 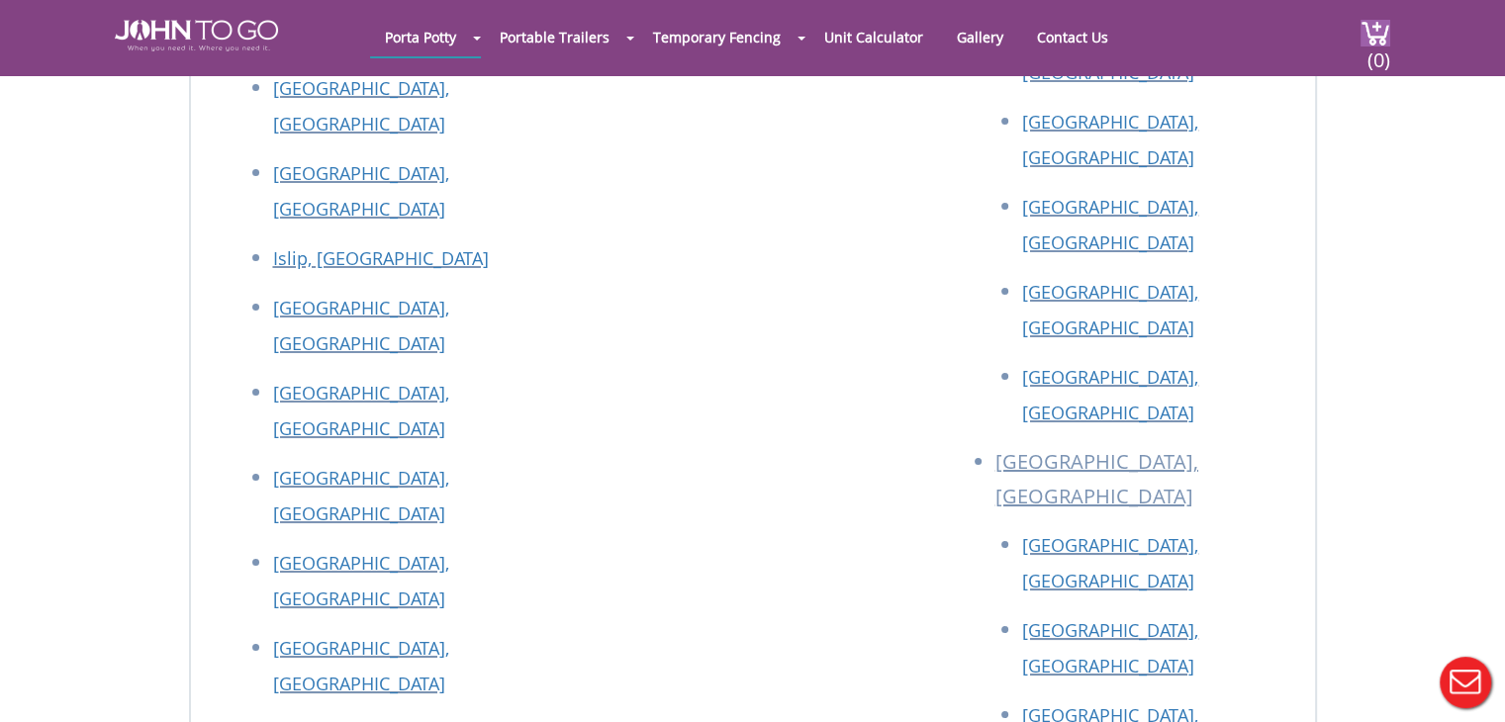 What do you see at coordinates (874, 37) in the screenshot?
I see `a: Unit Calculator` at bounding box center [874, 37].